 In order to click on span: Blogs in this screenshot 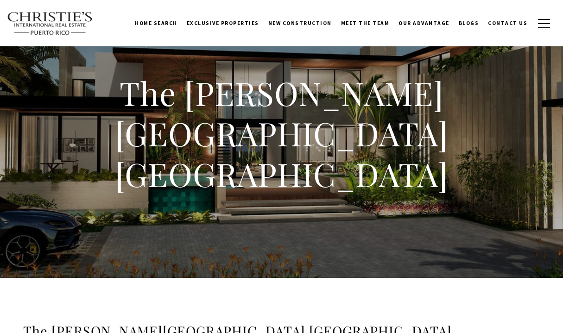, I will do `click(469, 23)`.